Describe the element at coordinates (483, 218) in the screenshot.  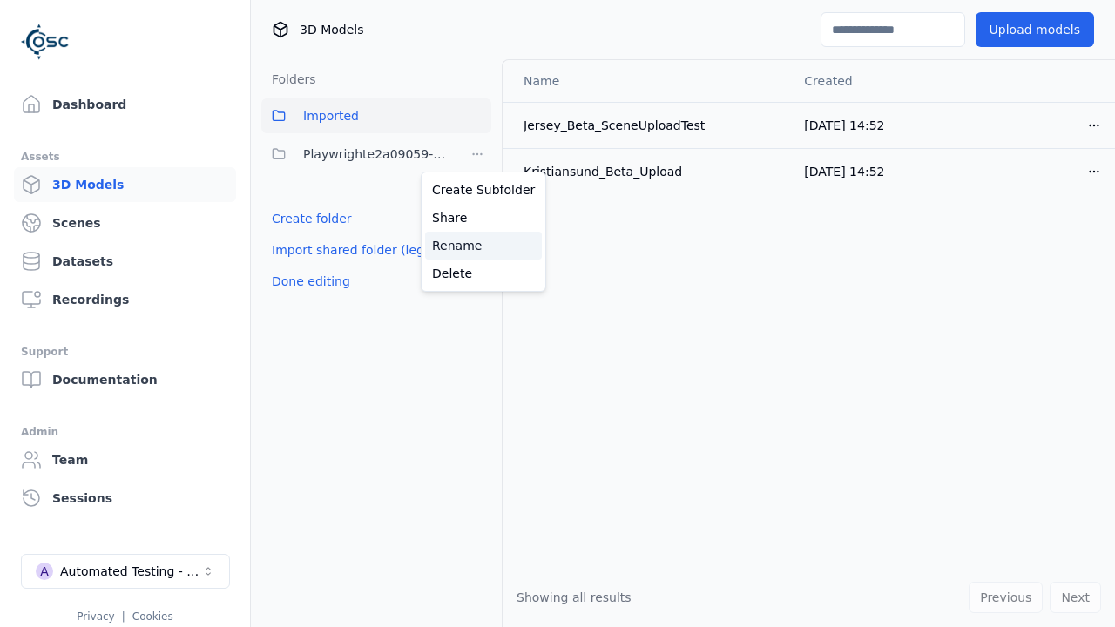
I see `a: Share` at that location.